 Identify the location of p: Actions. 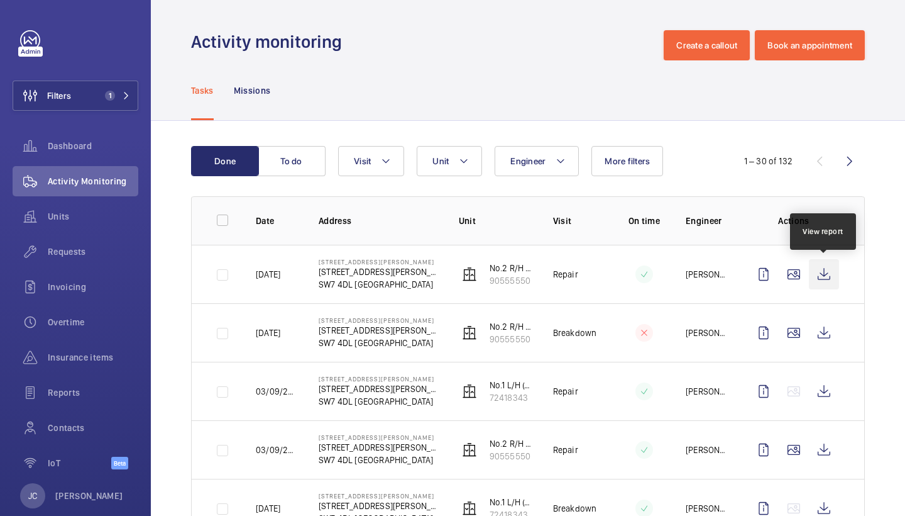
(794, 221).